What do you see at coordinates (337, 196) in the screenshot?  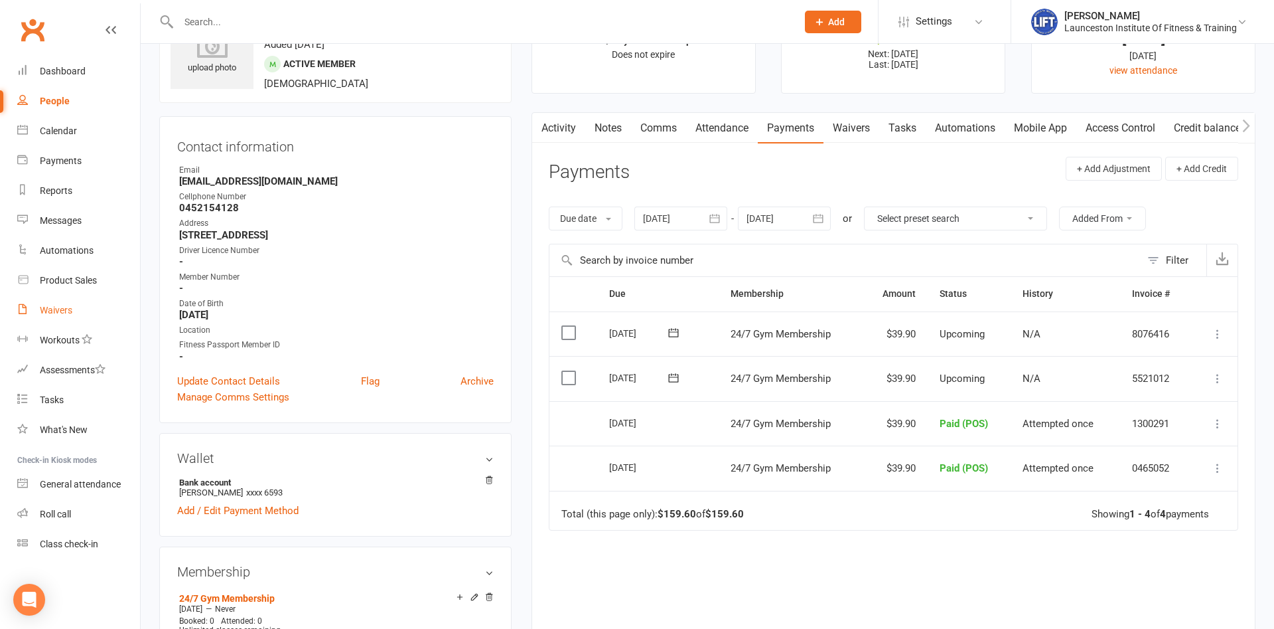 I see `div: Cellphone Number` at bounding box center [337, 196].